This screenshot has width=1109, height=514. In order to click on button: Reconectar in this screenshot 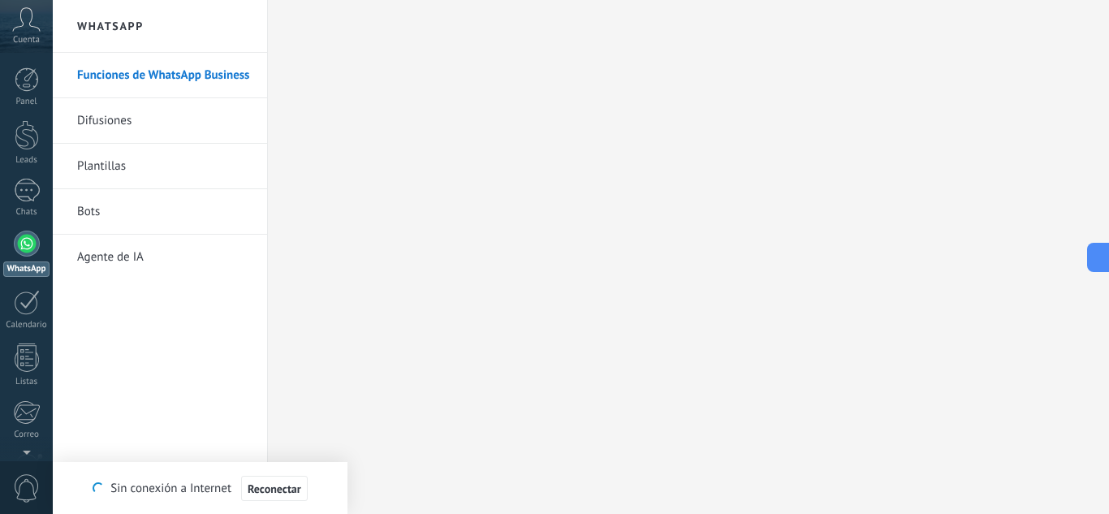, I will do `click(274, 489)`.